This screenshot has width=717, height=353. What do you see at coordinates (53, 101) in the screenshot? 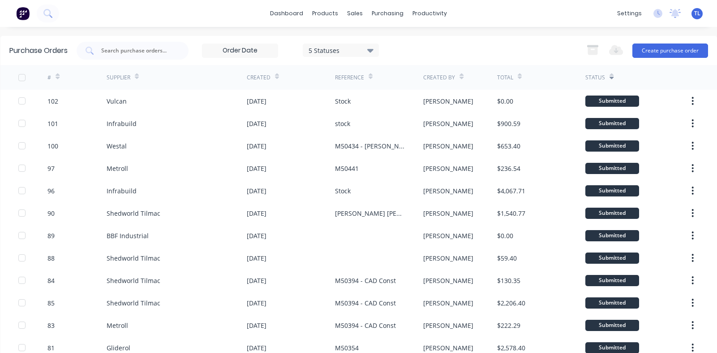
I see `div: 102` at bounding box center [53, 101].